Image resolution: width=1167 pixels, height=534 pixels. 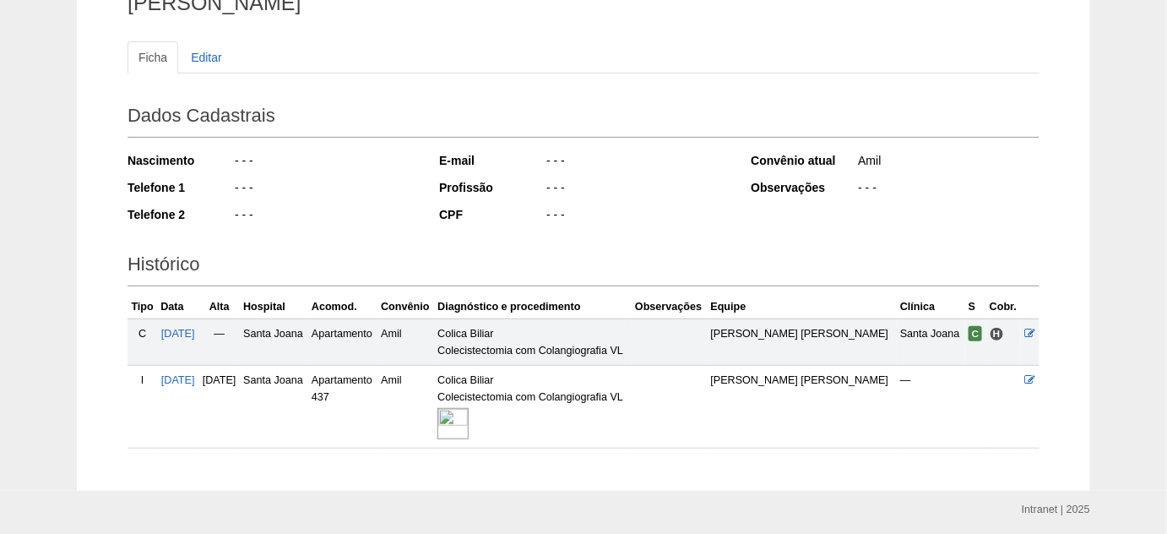 I want to click on th: Convênio, so click(x=405, y=307).